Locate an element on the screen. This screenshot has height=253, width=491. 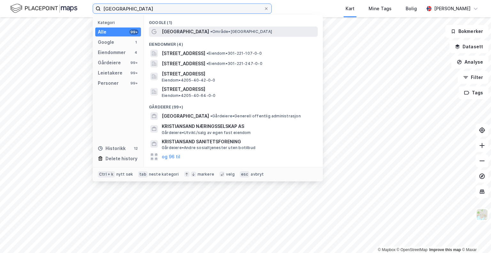
button: Analyse is located at coordinates (470, 62).